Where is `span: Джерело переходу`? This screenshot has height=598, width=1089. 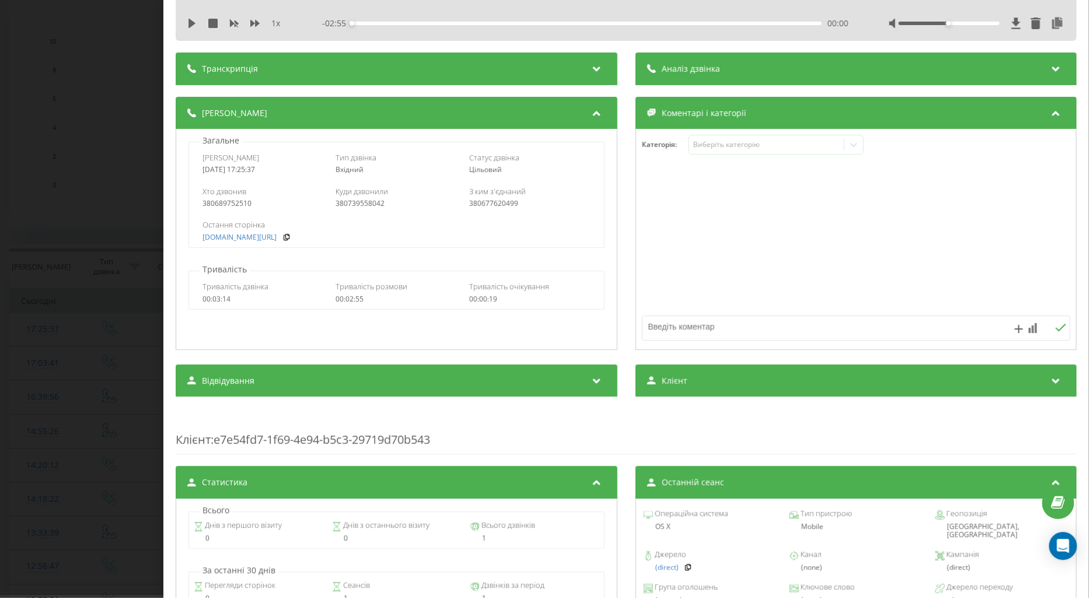
span: Джерело переходу is located at coordinates (979, 588).